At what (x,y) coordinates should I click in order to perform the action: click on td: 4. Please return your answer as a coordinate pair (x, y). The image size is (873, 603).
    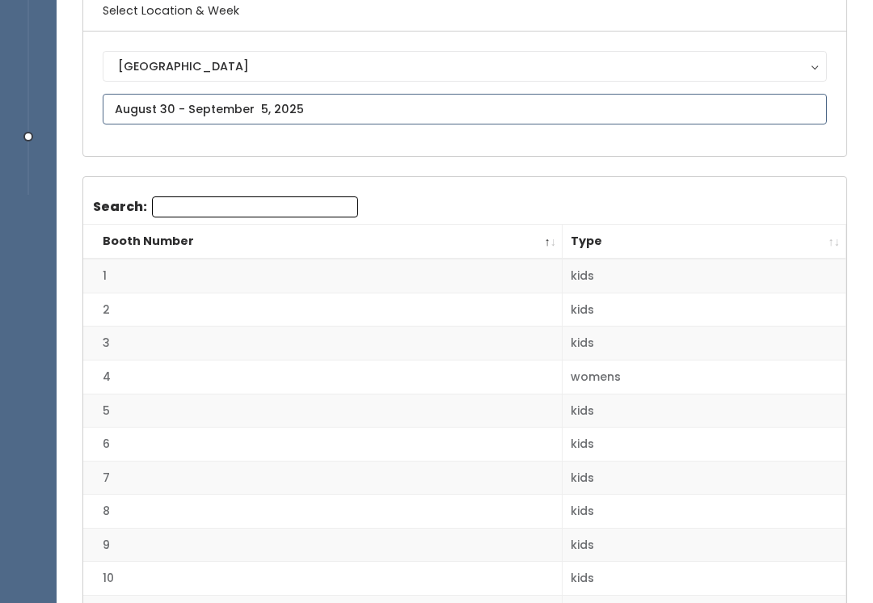
    Looking at the image, I should click on (323, 378).